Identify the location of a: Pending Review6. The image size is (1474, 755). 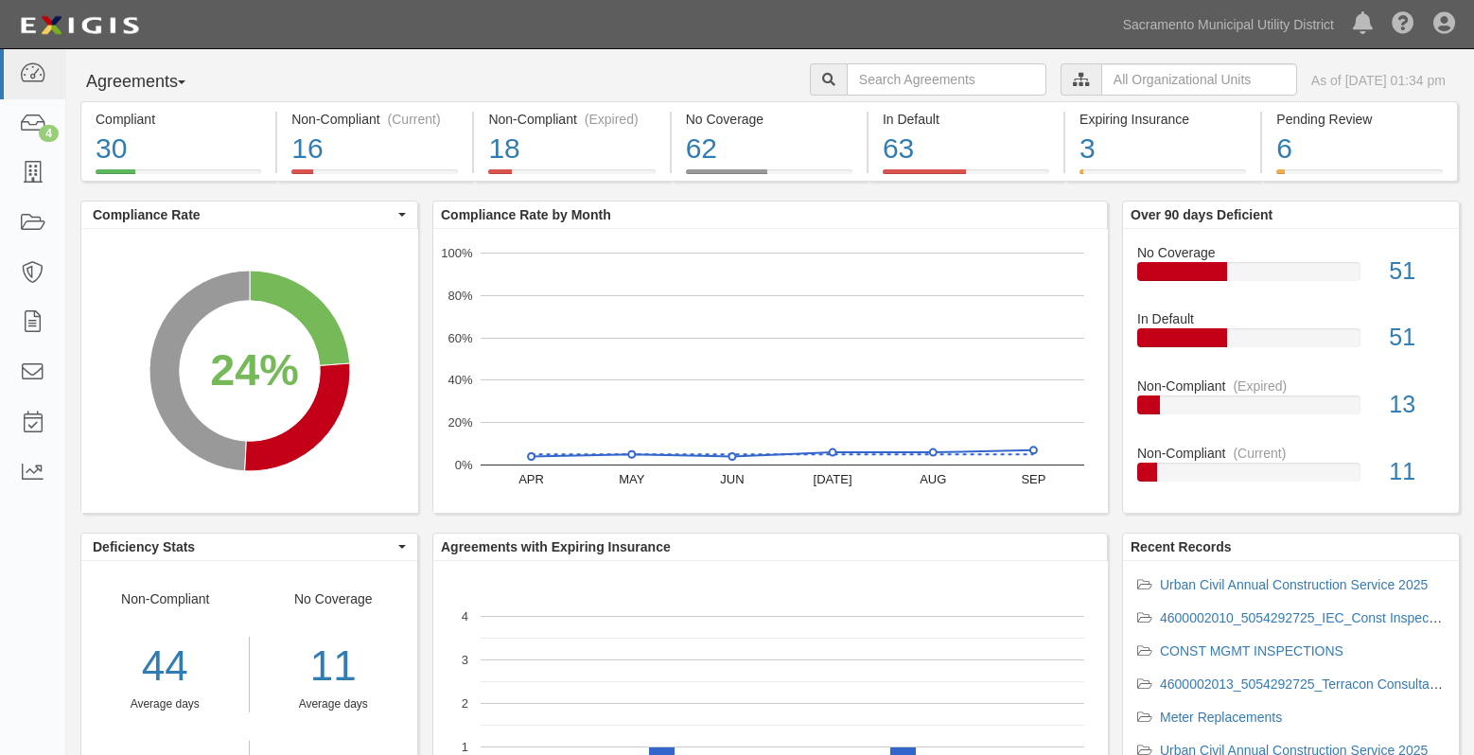
(1359, 177).